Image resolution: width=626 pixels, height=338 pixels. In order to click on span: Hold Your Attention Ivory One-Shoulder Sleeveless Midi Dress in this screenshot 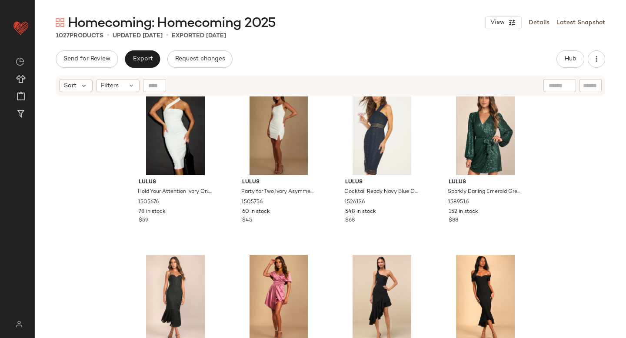, I will do `click(174, 192)`.